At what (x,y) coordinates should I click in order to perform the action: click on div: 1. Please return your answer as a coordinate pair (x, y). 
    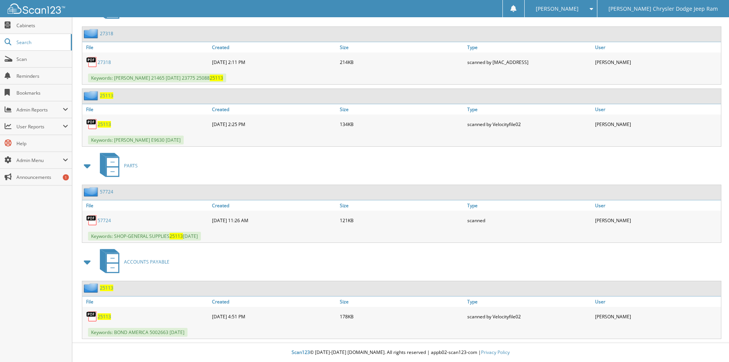
    Looking at the image, I should click on (66, 177).